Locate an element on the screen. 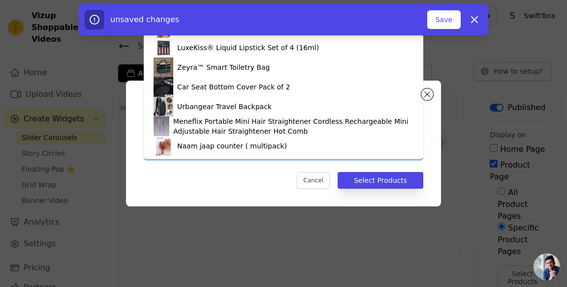 The image size is (567, 287). div: Zeyra™ Smart Toiletry Bag is located at coordinates (223, 67).